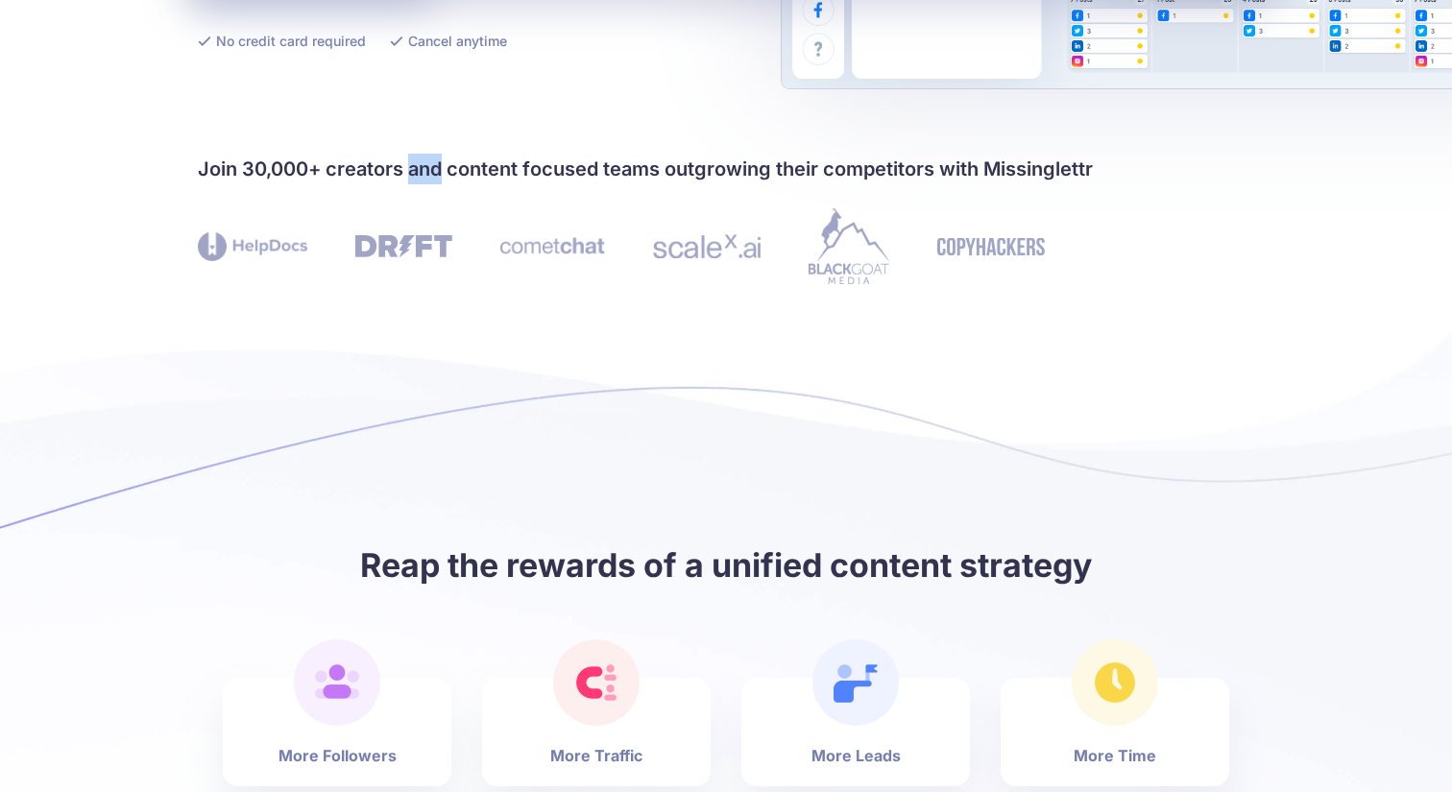  What do you see at coordinates (855, 756) in the screenshot?
I see `b: More Leads` at bounding box center [855, 756].